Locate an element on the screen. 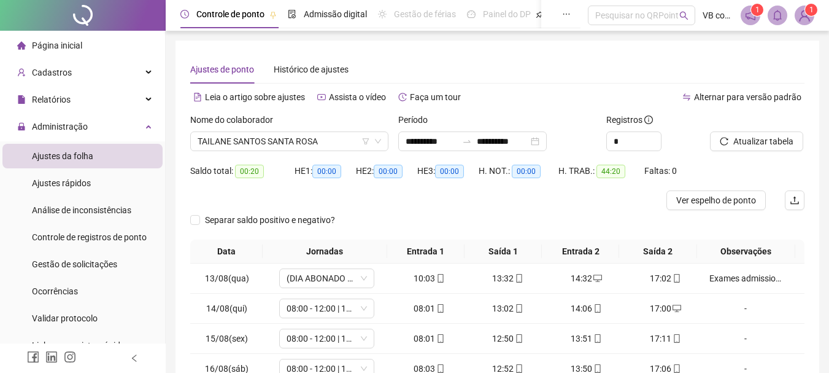 This screenshot has height=373, width=829. div: 14:32 is located at coordinates (587, 278).